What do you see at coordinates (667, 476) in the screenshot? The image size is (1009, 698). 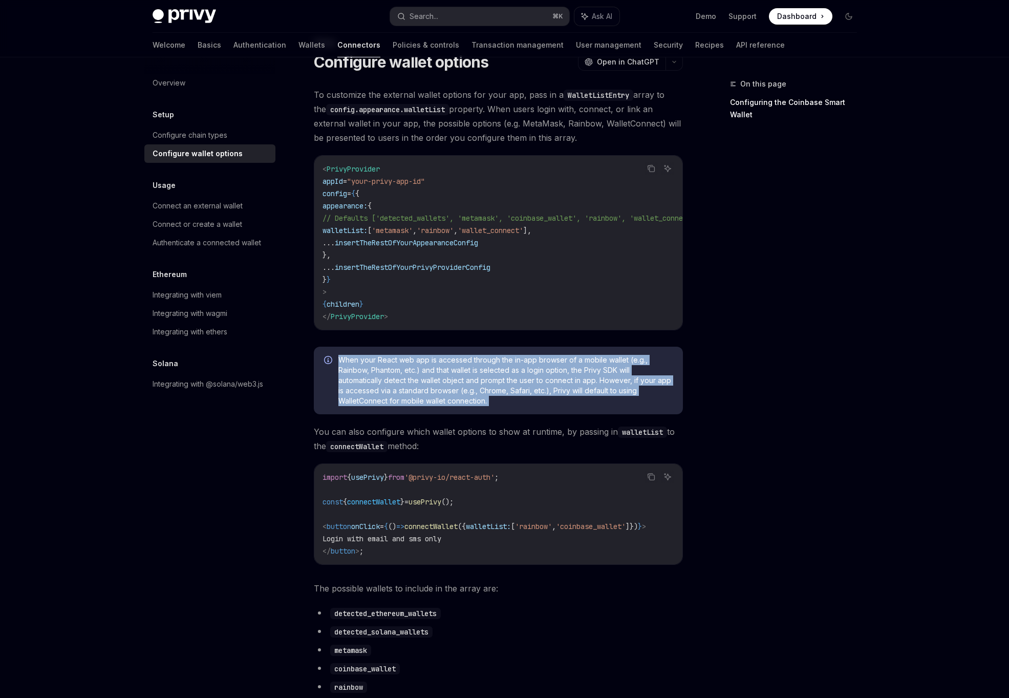 I see `button: Ask AI` at bounding box center [667, 476].